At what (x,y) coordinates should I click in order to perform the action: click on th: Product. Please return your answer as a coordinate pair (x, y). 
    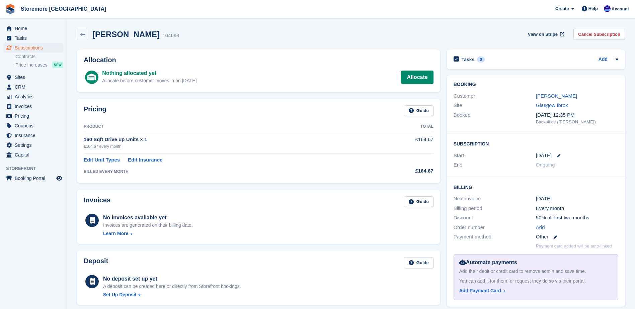
    Looking at the image, I should click on (226, 127).